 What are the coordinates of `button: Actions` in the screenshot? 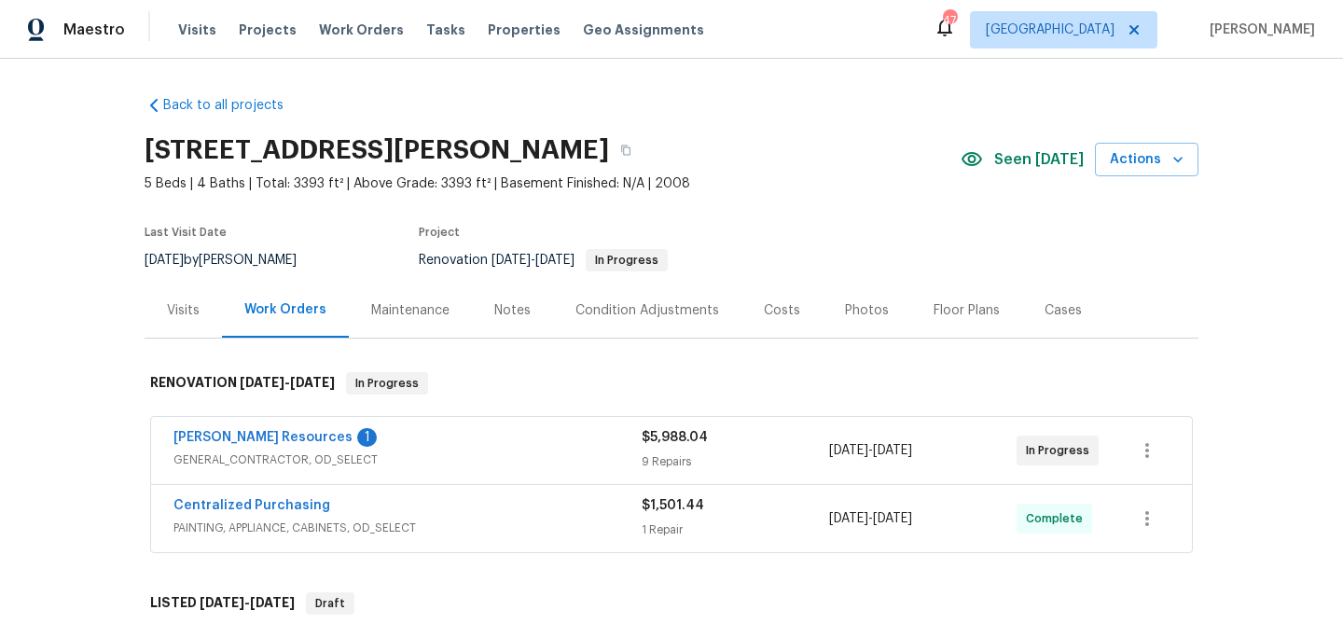 It's located at (1146, 159).